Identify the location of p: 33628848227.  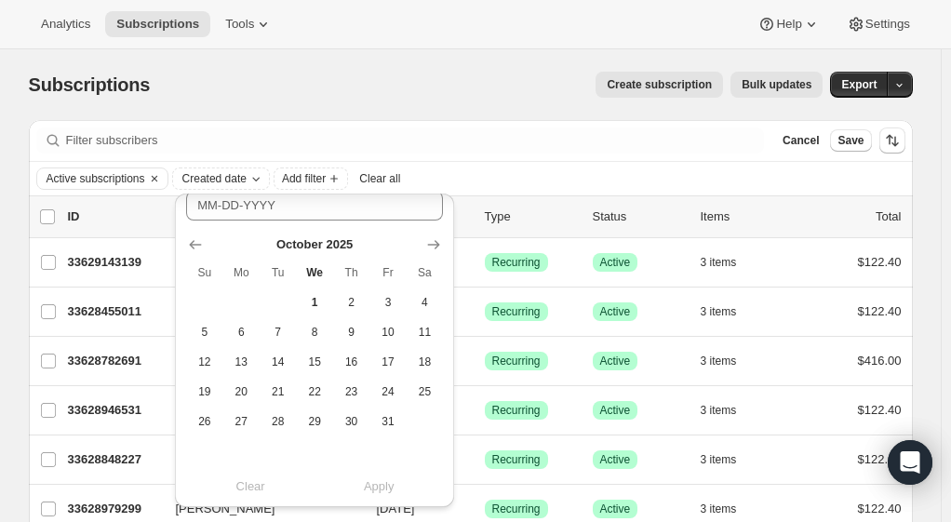
(114, 460).